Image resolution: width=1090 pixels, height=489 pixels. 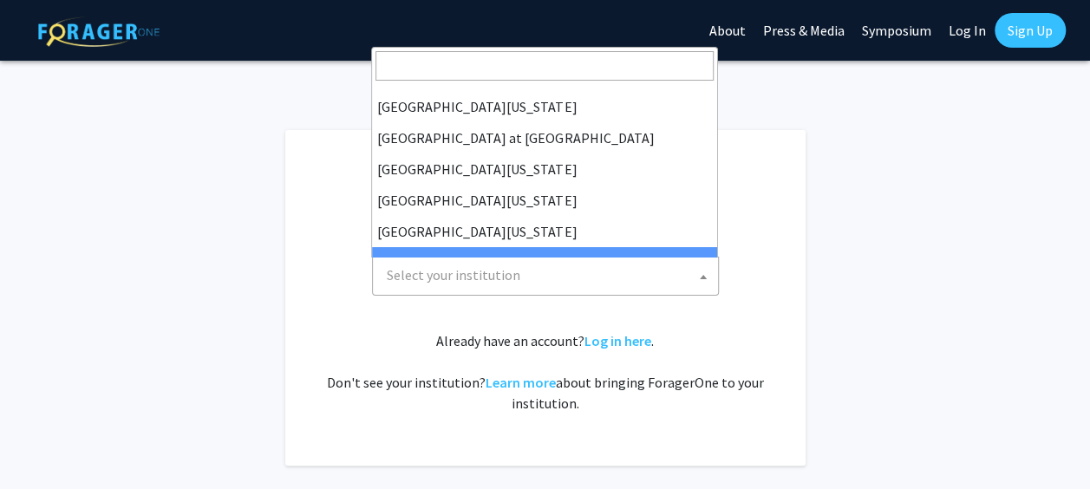 I want to click on a: Learn more about bringing ForagerOne to your institution, so click(x=520, y=382).